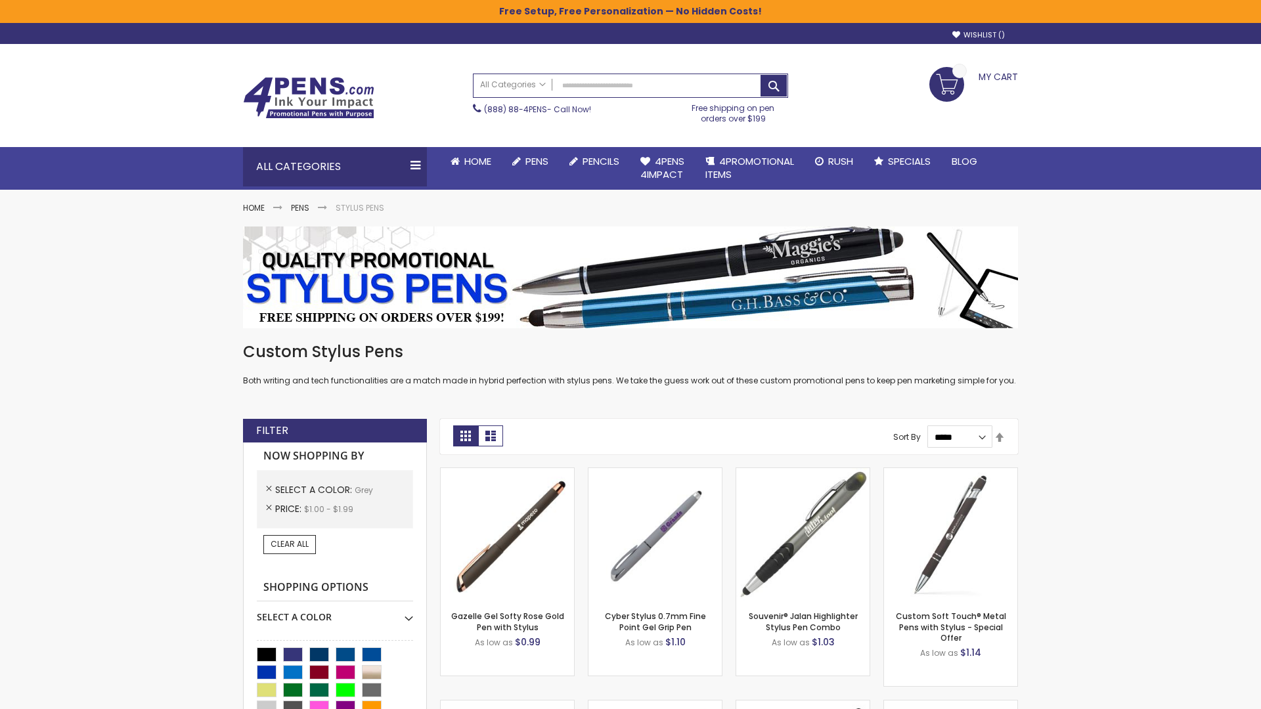 This screenshot has width=1261, height=709. I want to click on strong: Shopping Options, so click(335, 588).